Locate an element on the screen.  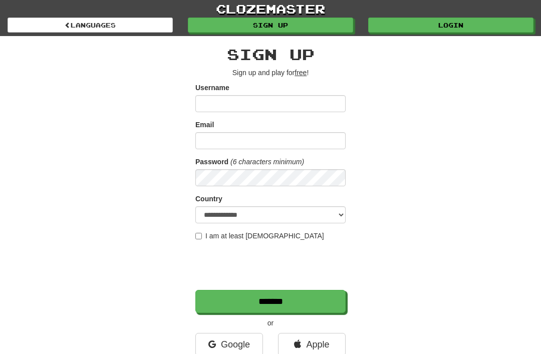
p: or is located at coordinates (270, 323).